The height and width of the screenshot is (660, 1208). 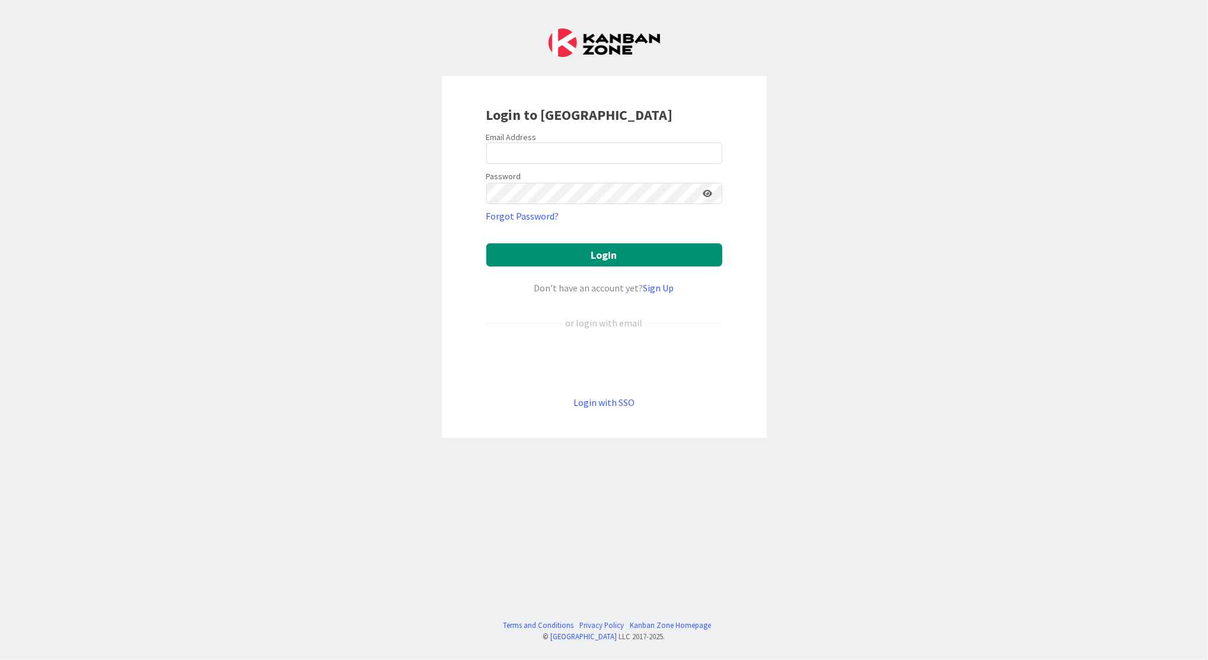 I want to click on label: Password, so click(x=504, y=176).